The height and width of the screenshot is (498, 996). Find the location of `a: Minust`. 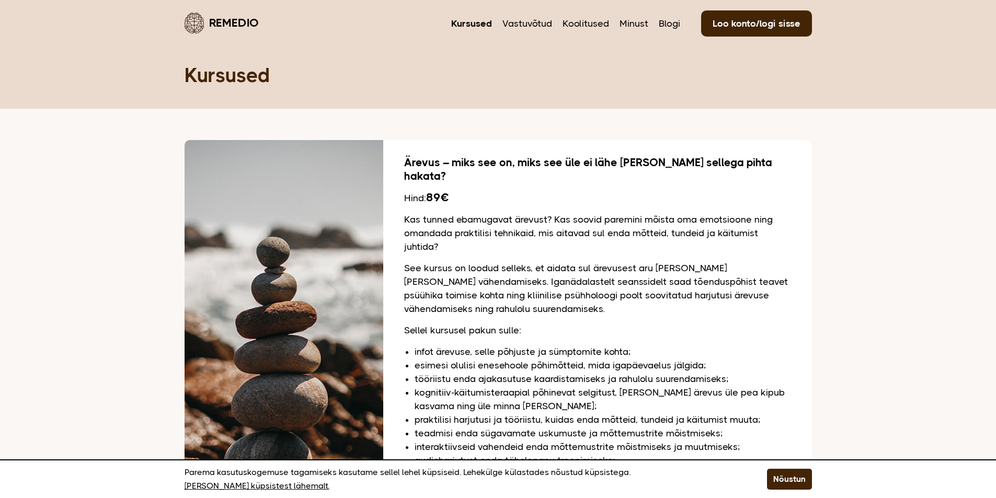

a: Minust is located at coordinates (634, 24).